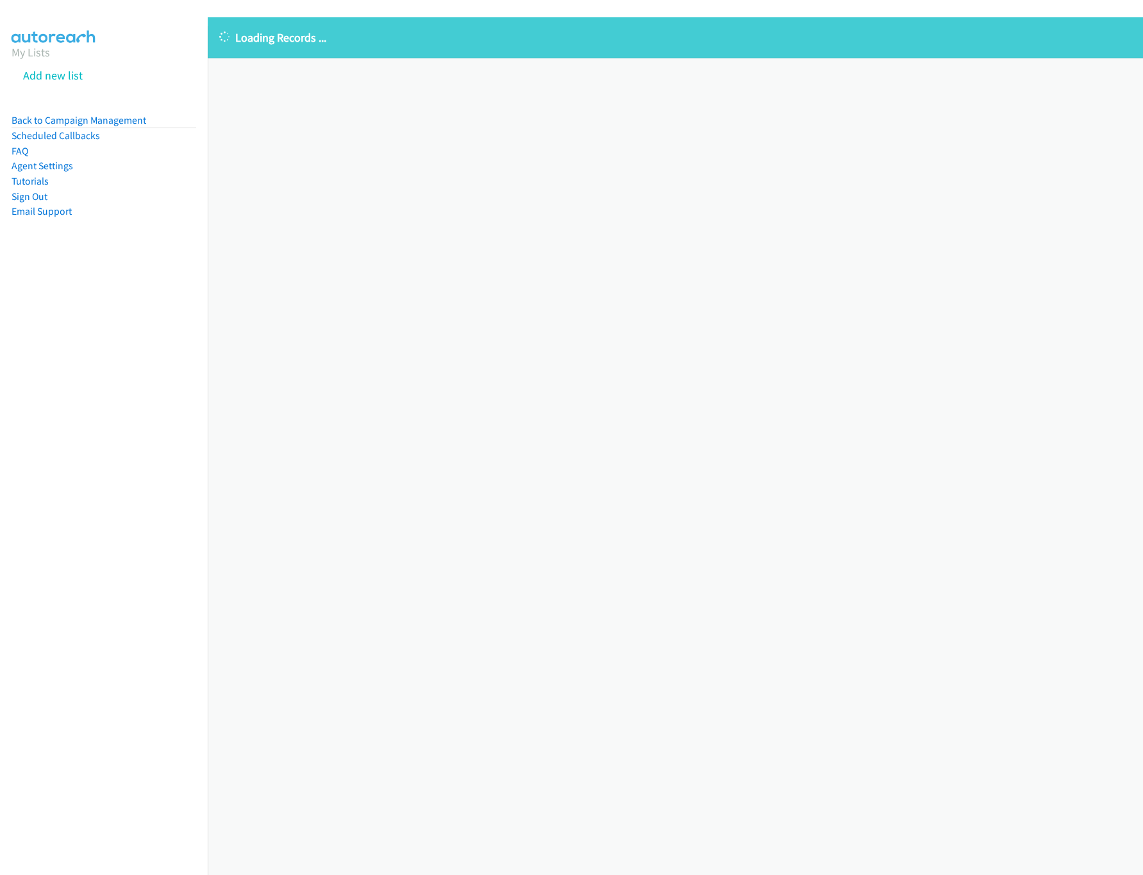 The image size is (1143, 875). I want to click on a: Add new list, so click(53, 75).